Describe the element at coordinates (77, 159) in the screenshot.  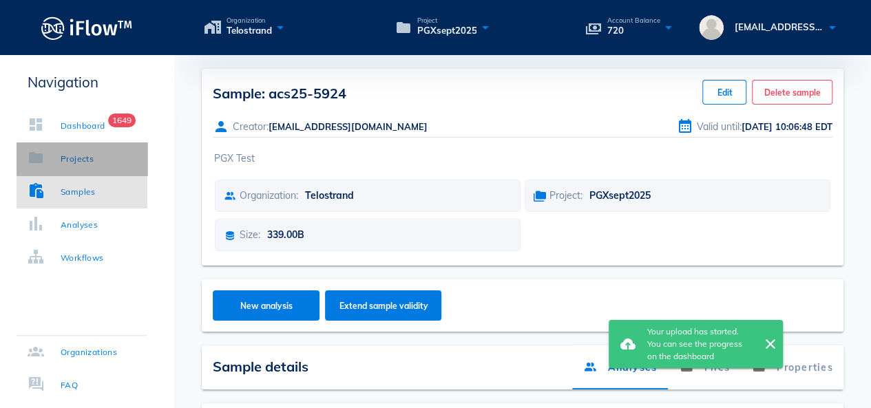
I see `div: Projects` at that location.